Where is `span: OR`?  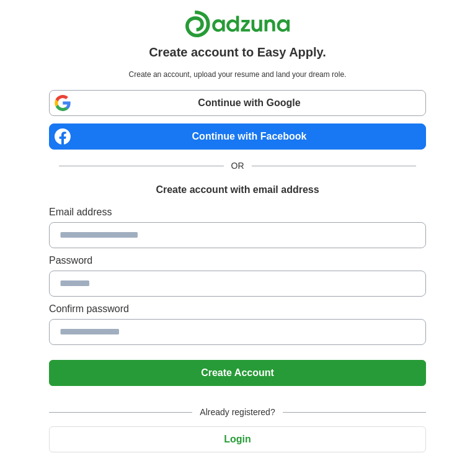
span: OR is located at coordinates (237, 166).